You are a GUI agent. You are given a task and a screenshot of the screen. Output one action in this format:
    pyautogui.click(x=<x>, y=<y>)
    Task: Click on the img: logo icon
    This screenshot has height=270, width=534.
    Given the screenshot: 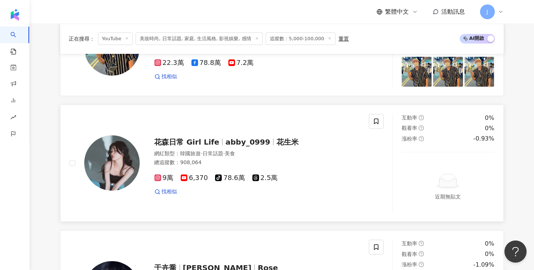 What is the action you would take?
    pyautogui.click(x=15, y=15)
    